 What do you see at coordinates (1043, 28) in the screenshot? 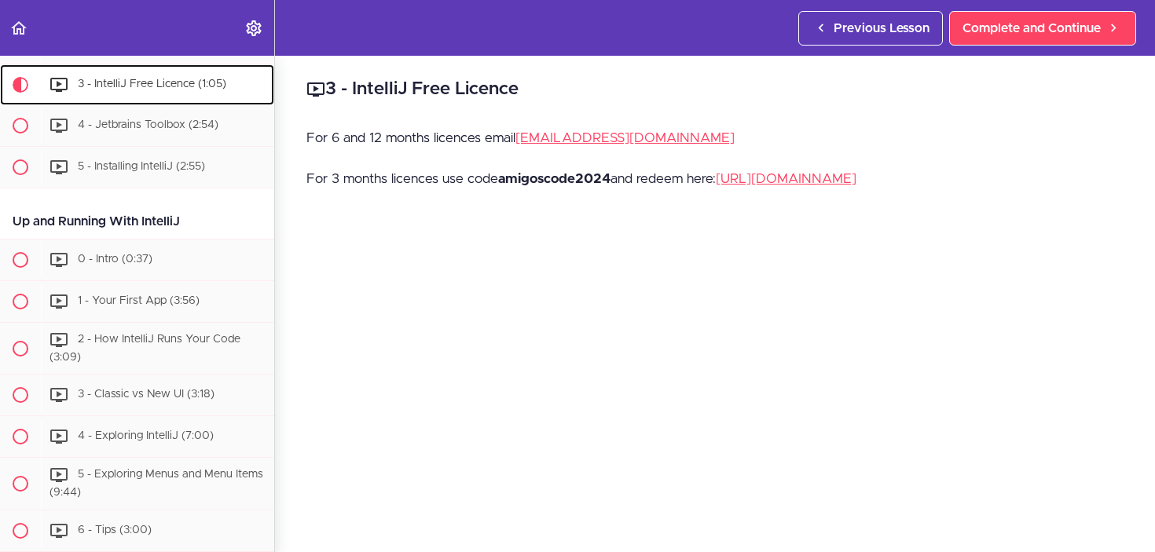
I see `a: Complete and Continue` at bounding box center [1043, 28].